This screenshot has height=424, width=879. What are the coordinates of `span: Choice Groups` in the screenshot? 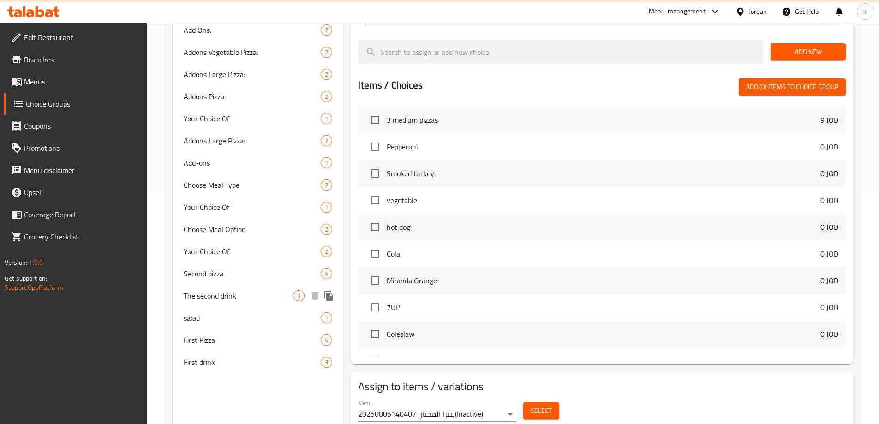 It's located at (83, 104).